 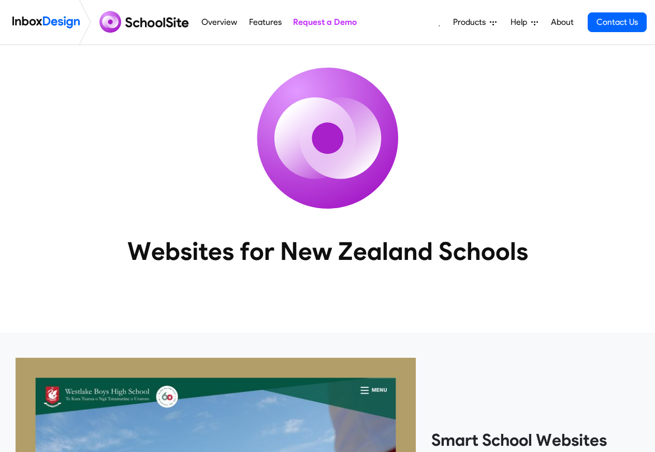 What do you see at coordinates (562, 22) in the screenshot?
I see `a: About` at bounding box center [562, 22].